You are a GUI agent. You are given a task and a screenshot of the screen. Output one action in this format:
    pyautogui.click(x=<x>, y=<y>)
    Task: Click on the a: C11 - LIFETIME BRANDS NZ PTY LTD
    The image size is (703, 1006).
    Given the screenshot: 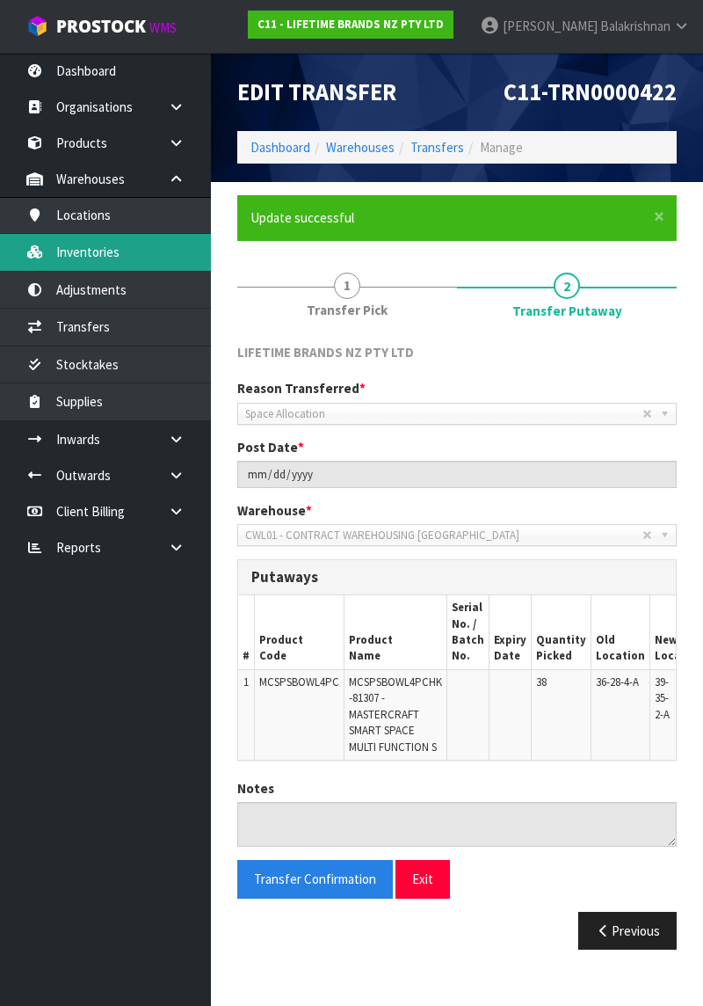 What is the action you would take?
    pyautogui.click(x=351, y=25)
    